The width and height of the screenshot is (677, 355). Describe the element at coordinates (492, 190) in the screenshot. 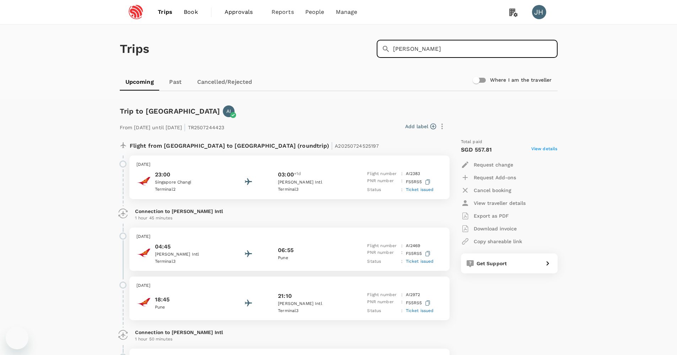

I see `p: Cancel booking` at that location.